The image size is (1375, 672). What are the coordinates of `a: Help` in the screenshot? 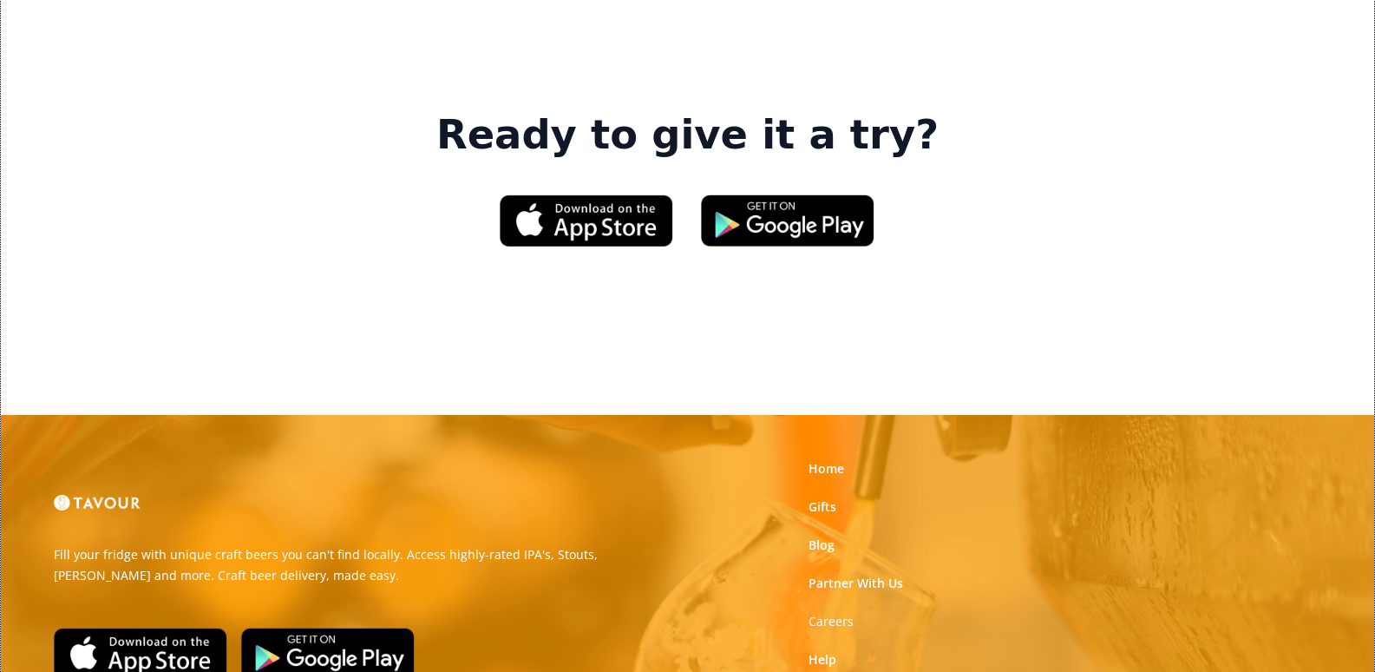 It's located at (823, 659).